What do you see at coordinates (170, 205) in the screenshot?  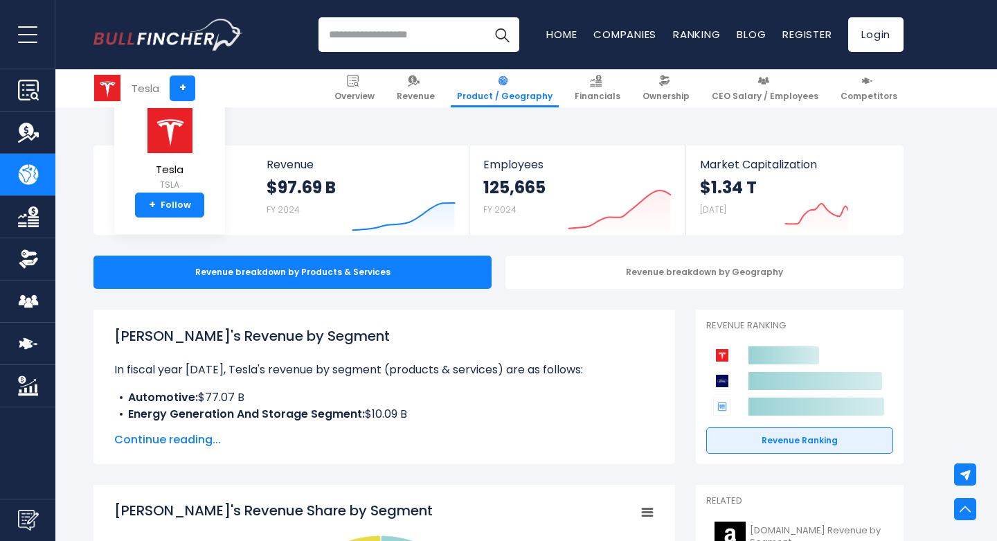 I see `a: +Follow` at bounding box center [170, 205].